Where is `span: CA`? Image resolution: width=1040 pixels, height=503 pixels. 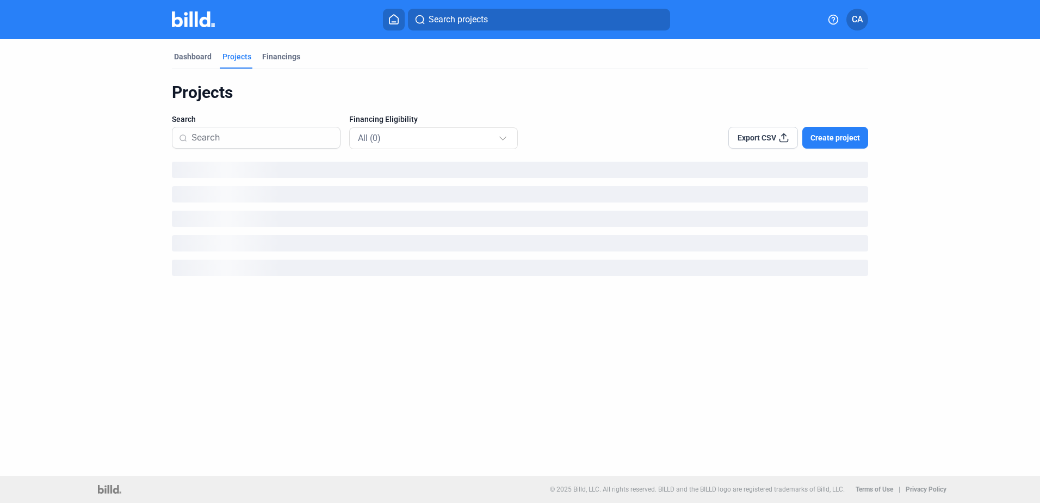 span: CA is located at coordinates (857, 20).